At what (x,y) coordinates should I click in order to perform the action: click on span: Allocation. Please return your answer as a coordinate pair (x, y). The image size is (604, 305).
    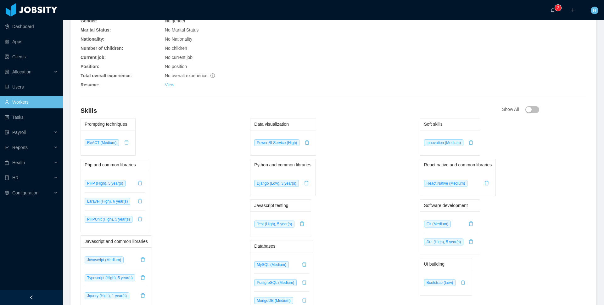
    Looking at the image, I should click on (22, 72).